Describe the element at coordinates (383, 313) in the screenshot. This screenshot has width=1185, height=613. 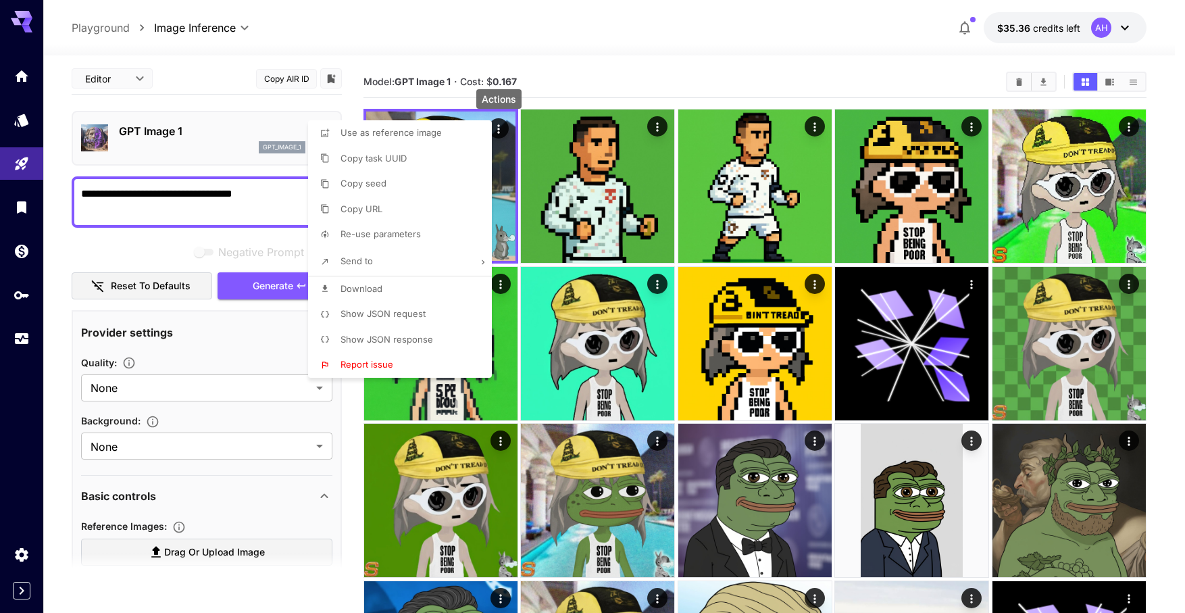
I see `span: Show JSON request` at that location.